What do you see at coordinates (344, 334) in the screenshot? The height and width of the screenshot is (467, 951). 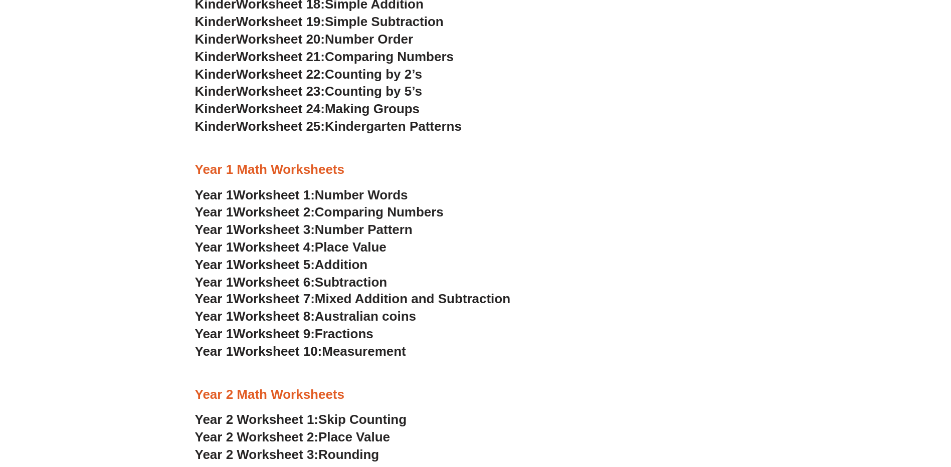 I see `span: Fractions` at bounding box center [344, 334].